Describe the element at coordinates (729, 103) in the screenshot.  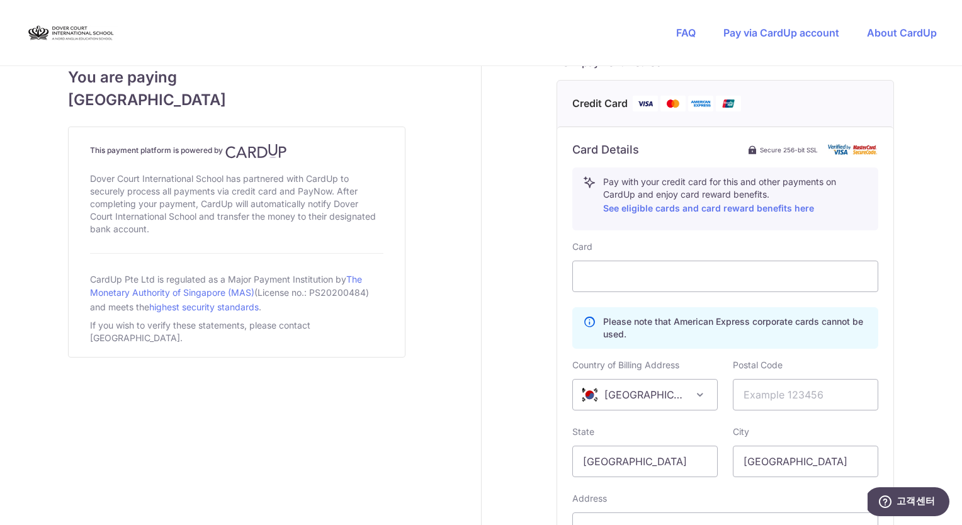
I see `img: Union Pay` at that location.